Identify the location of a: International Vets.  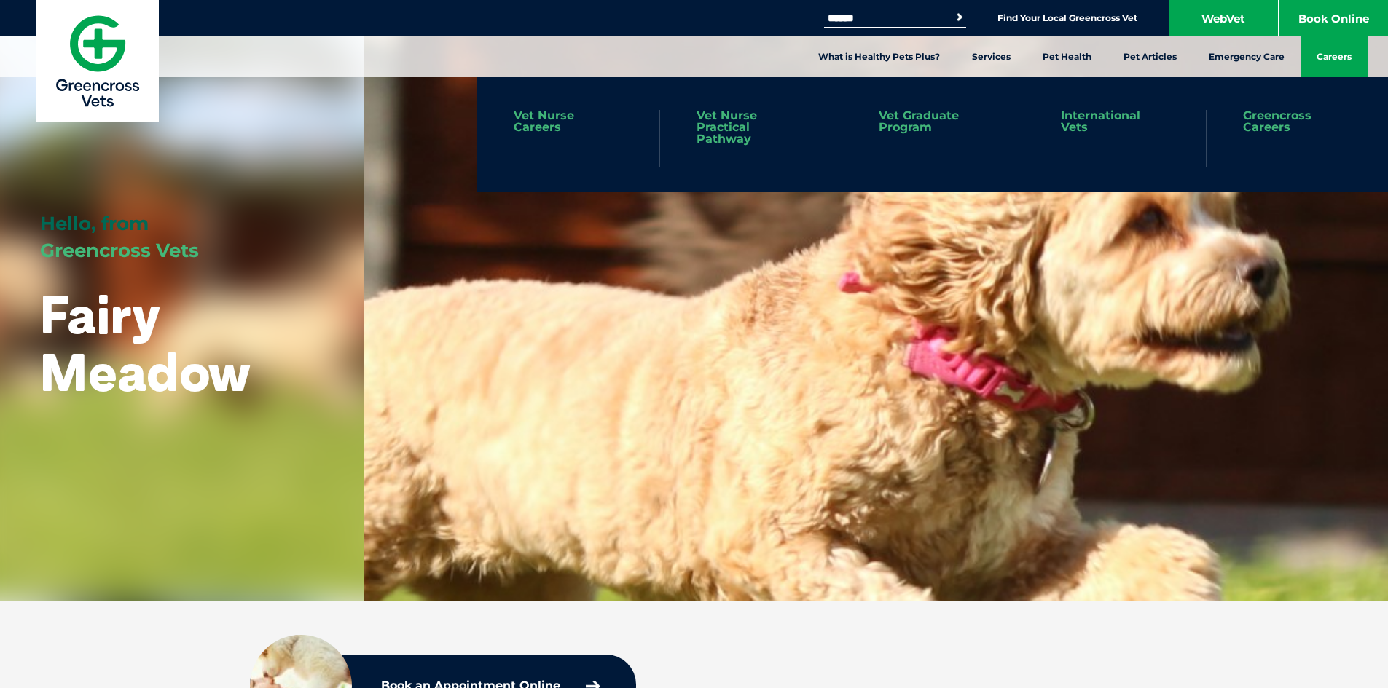
(1115, 122).